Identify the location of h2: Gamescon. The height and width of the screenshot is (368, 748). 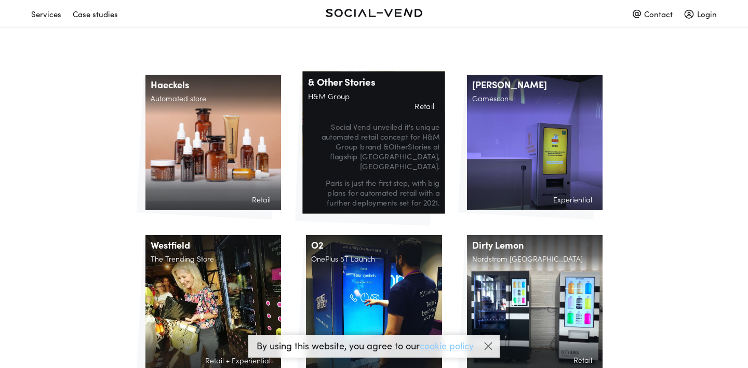
(534, 101).